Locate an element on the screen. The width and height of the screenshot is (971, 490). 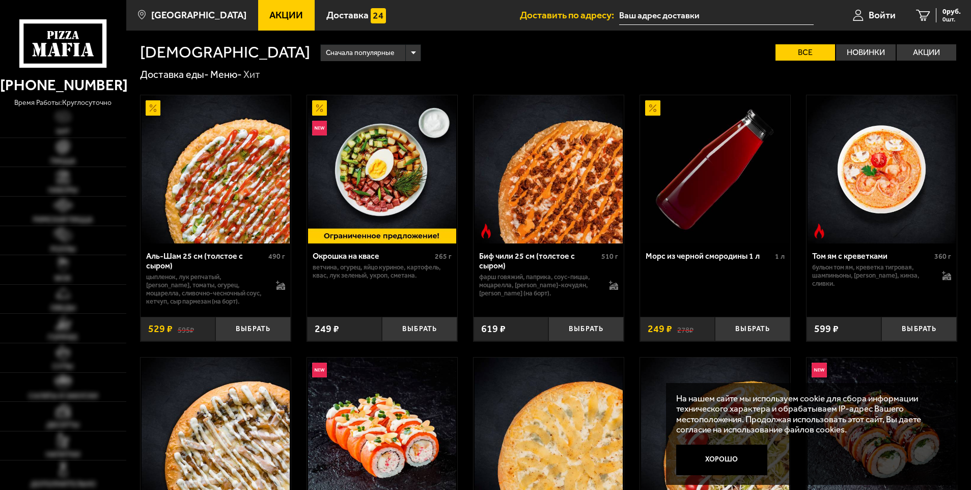
s: 595 ₽ is located at coordinates (186, 329).